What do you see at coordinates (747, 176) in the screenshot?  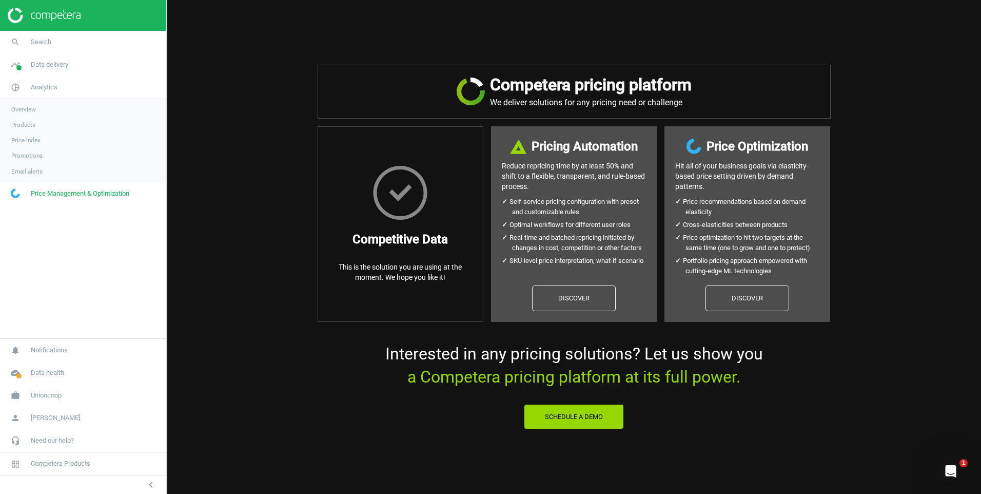 I see `p: Hit all of your business goals via elasticity- based price setting driven by demand patterns.` at bounding box center [747, 176].